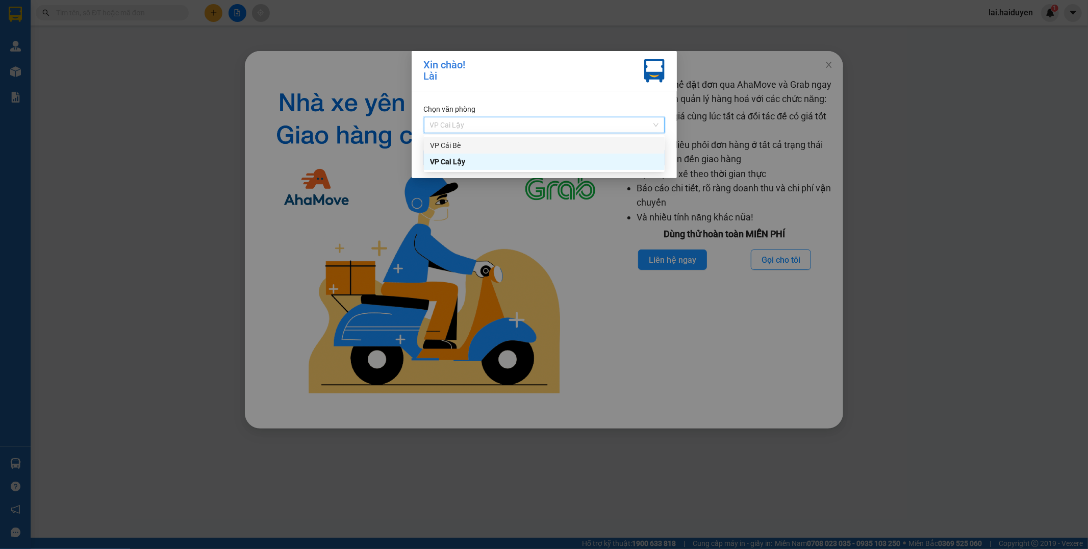 The image size is (1088, 549). Describe the element at coordinates (544, 162) in the screenshot. I see `div: VP Cai Lậy` at that location.